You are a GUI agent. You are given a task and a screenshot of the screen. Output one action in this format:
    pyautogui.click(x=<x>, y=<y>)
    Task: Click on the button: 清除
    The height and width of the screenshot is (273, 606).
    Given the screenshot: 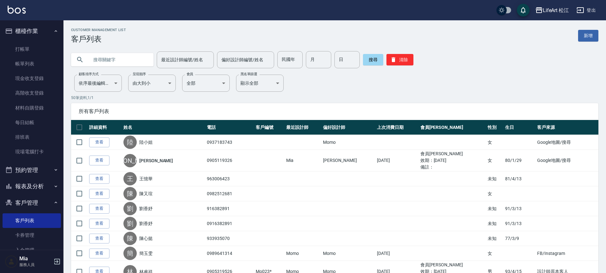 What is the action you would take?
    pyautogui.click(x=399, y=60)
    